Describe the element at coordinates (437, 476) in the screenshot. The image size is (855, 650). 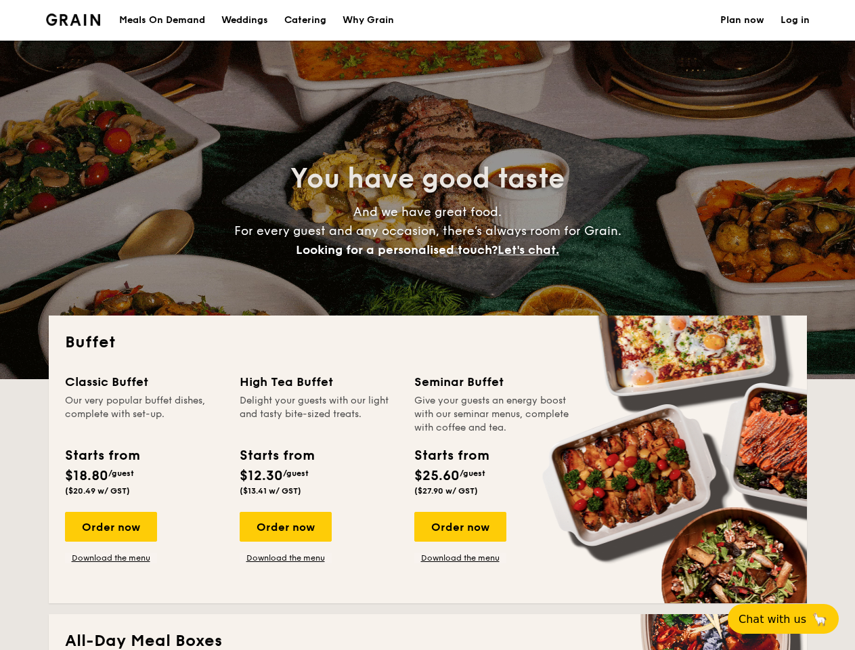
I see `span: $25.60` at that location.